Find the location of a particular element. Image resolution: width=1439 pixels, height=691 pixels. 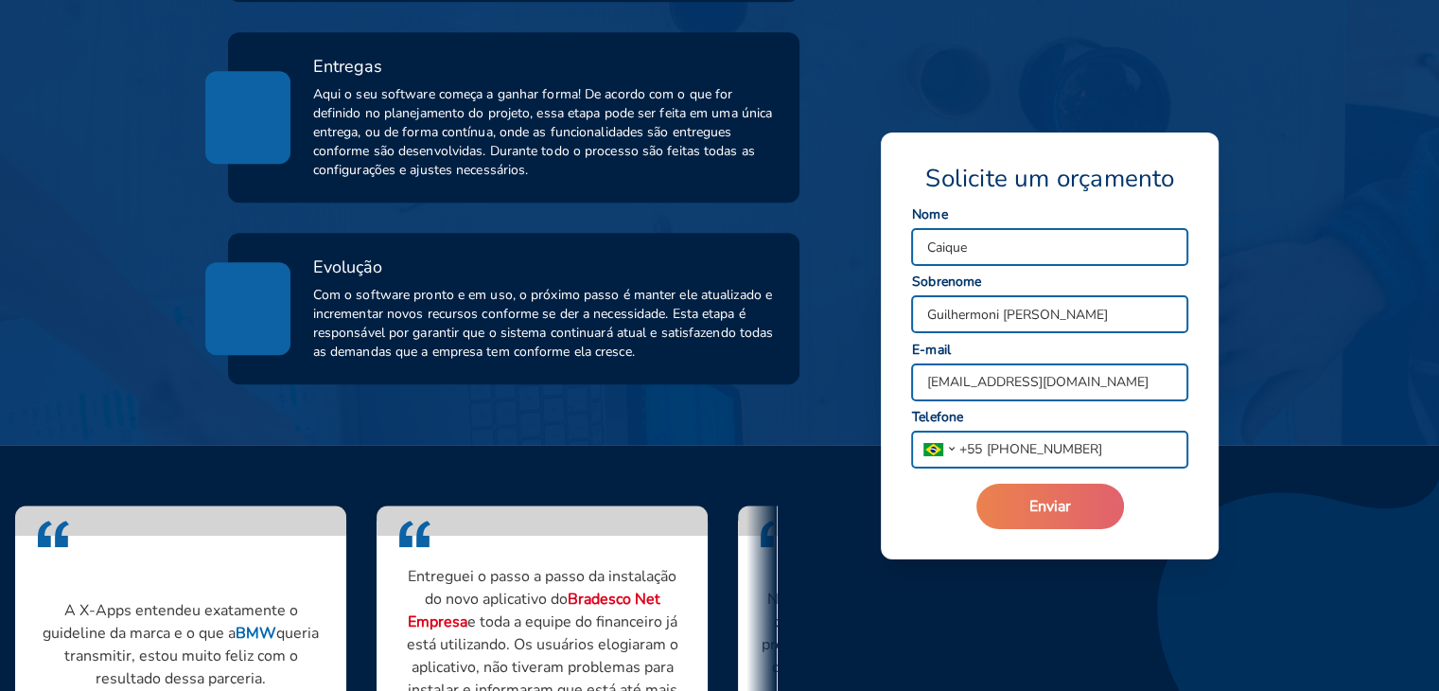

strong: Bradesco Net Empresa is located at coordinates (534, 610).